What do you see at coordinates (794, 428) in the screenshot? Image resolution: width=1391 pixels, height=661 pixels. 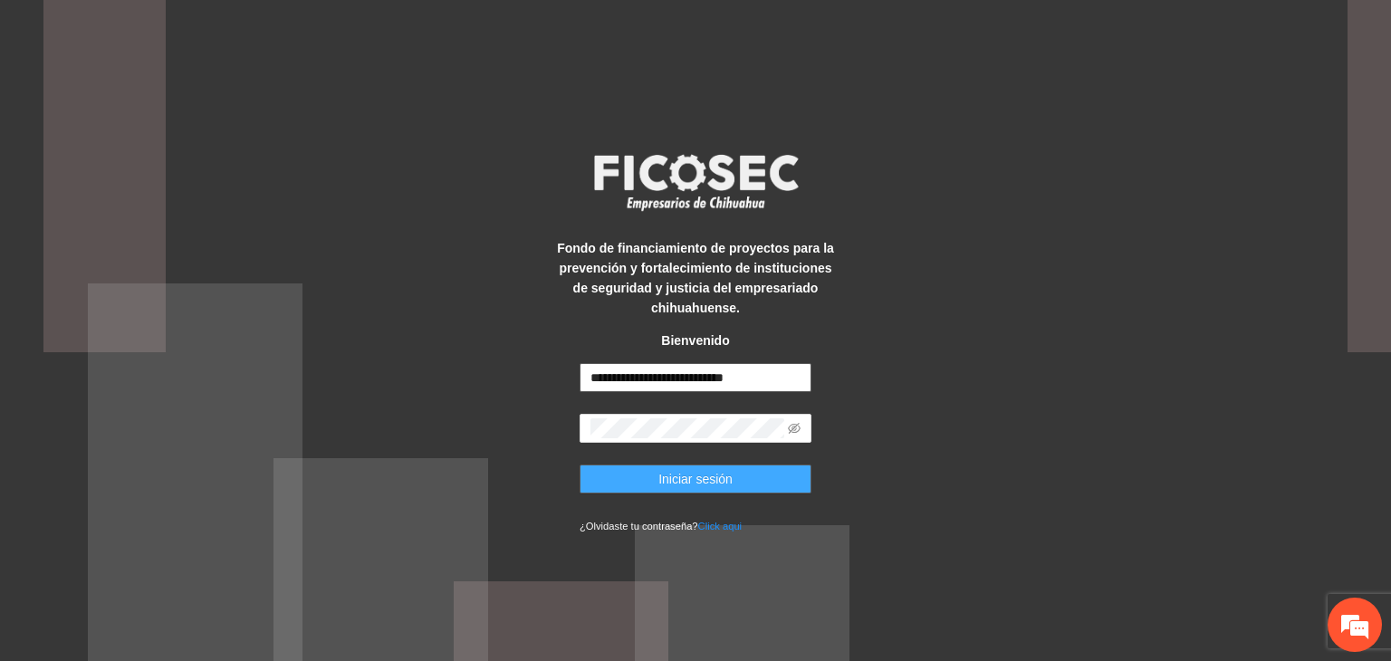 I see `span: eye-invisible` at bounding box center [794, 428].